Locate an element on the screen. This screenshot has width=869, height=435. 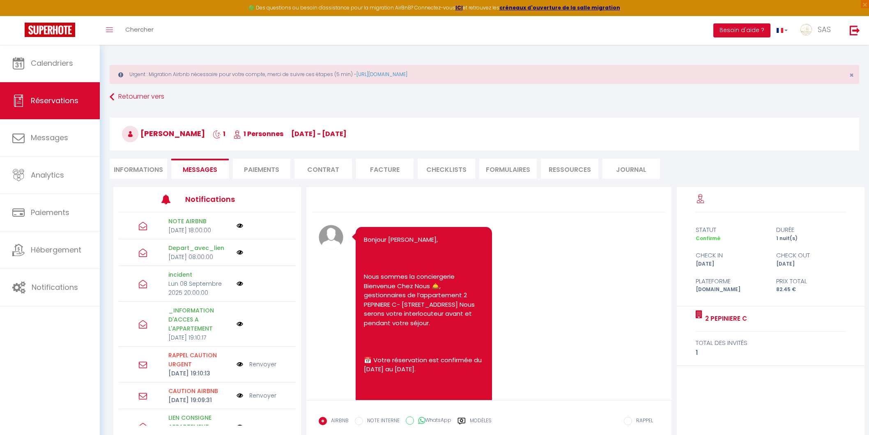
div: Prix total is located at coordinates (811, 281).